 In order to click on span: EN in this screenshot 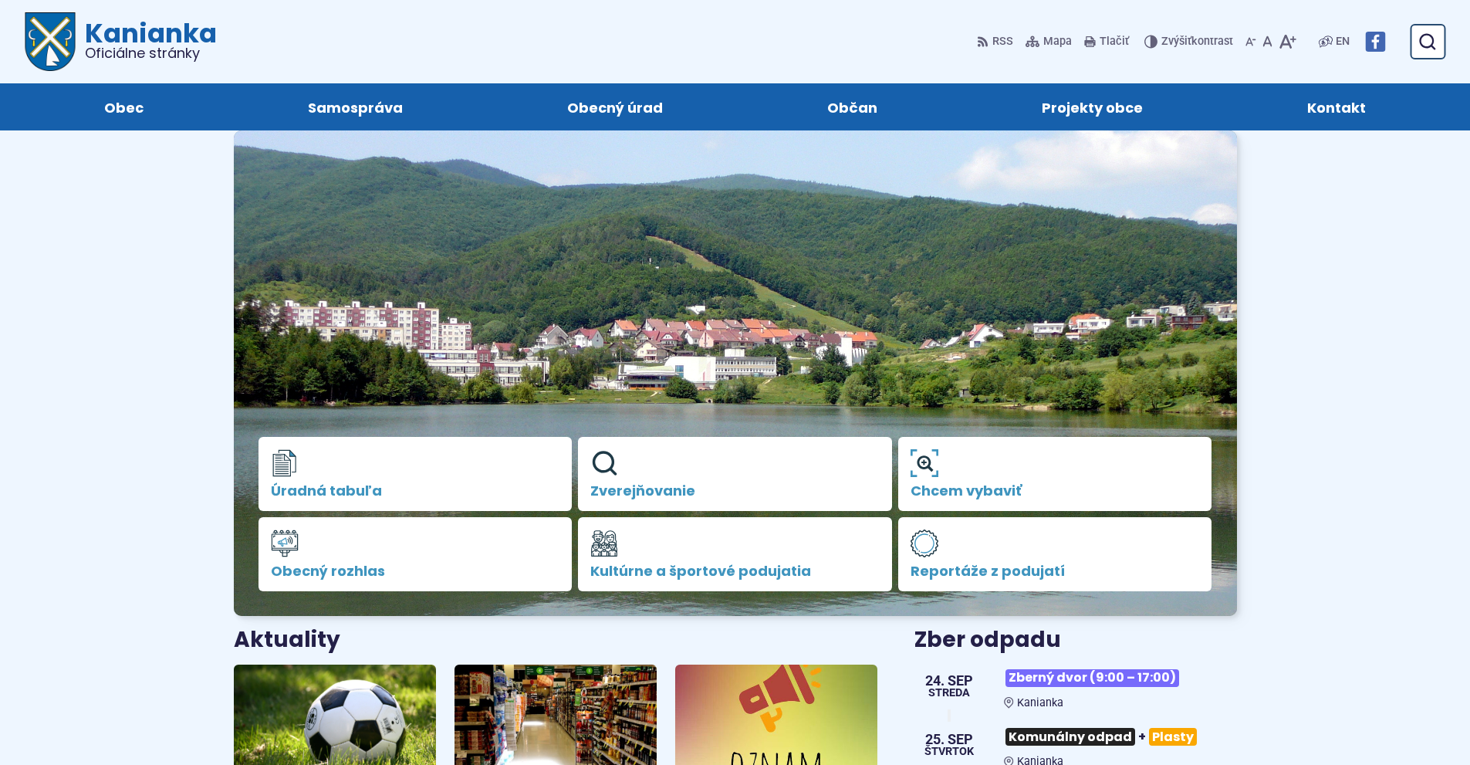, I will do `click(1343, 42)`.